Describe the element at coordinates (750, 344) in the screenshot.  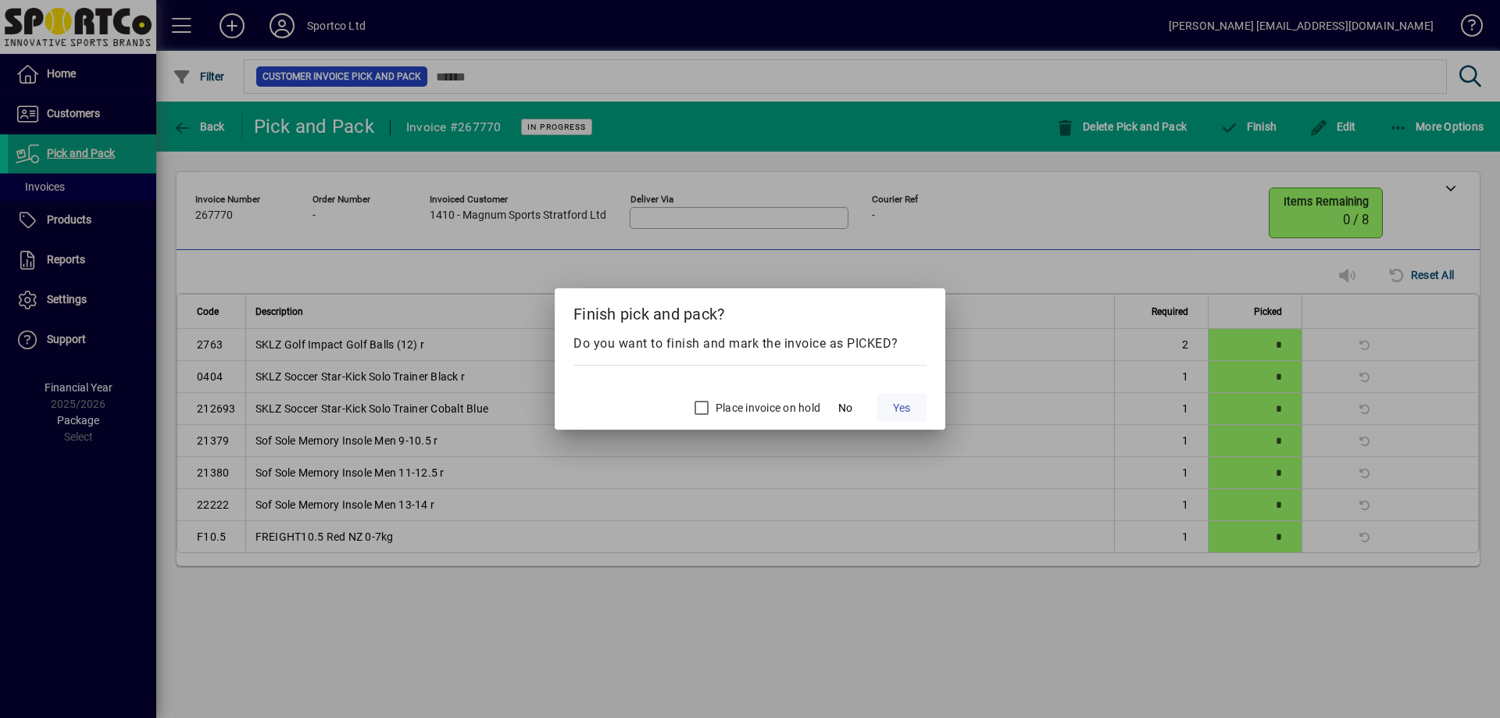
I see `div: Do you want to finish and mark the invoice as PICKED?` at that location.